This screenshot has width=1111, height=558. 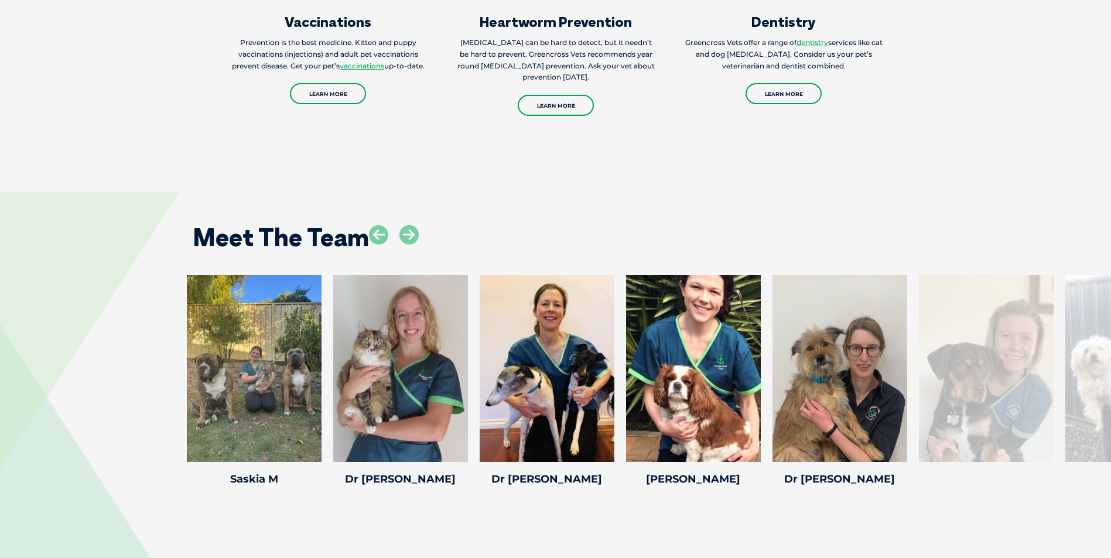 What do you see at coordinates (280, 238) in the screenshot?
I see `h2: Meet The Team` at bounding box center [280, 238].